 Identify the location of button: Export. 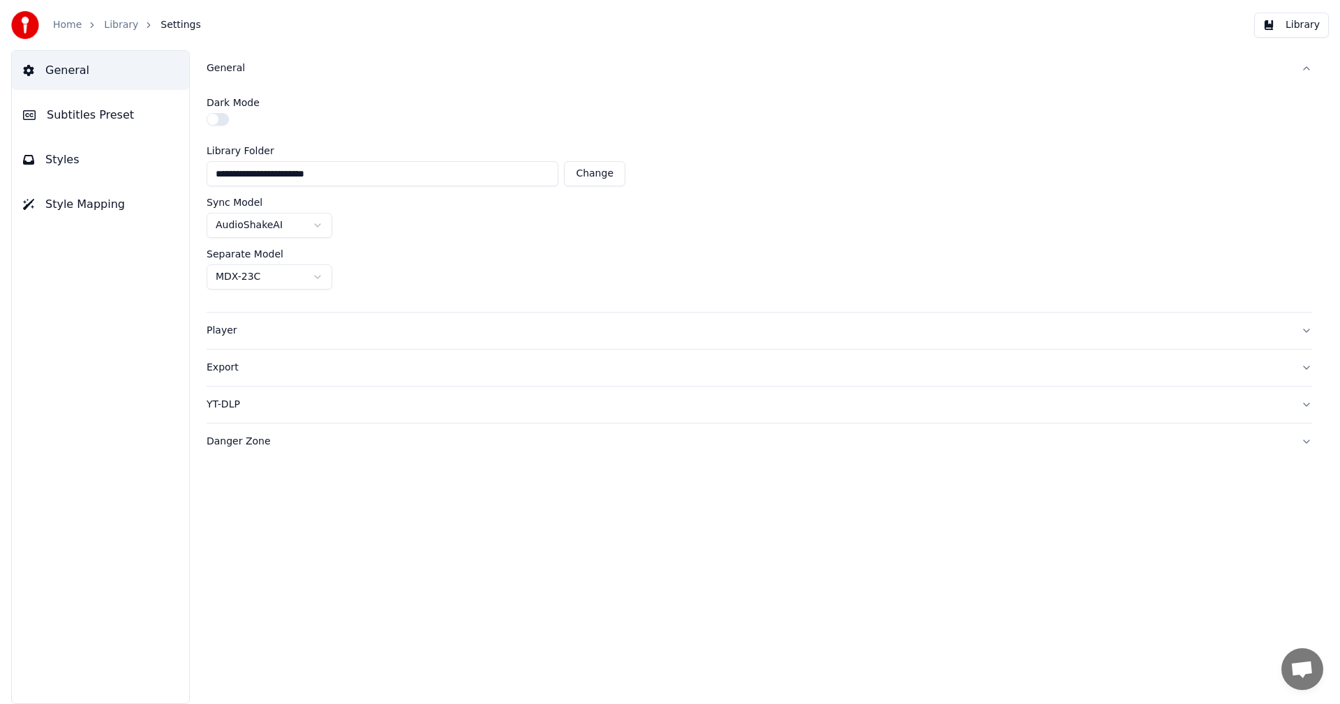
(760, 368).